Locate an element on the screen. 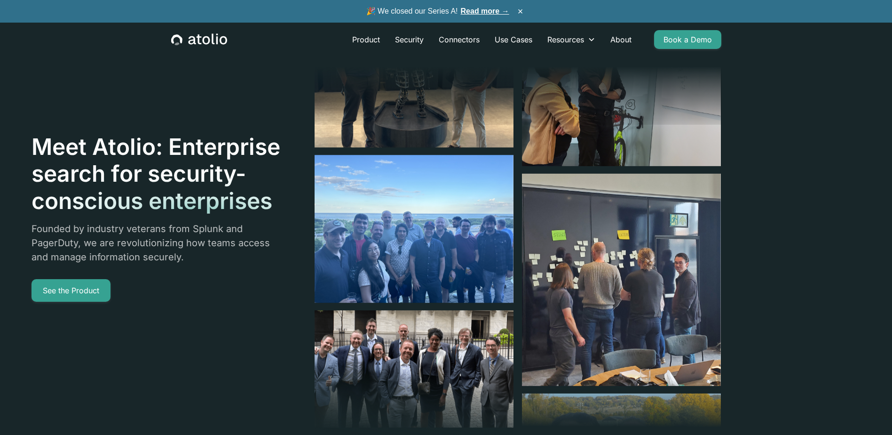 This screenshot has height=435, width=892. a: home is located at coordinates (199, 40).